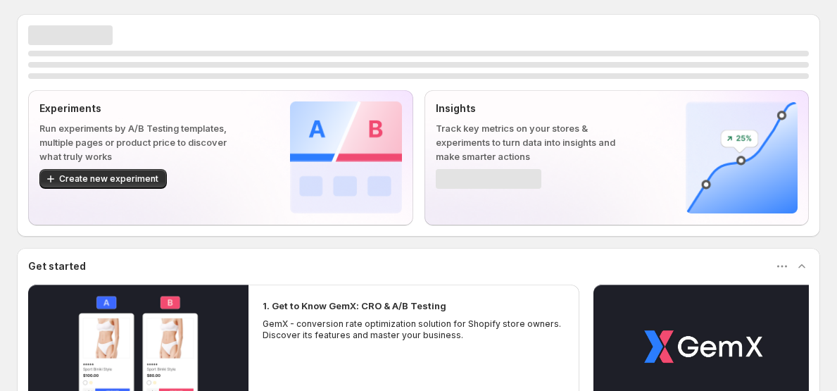  I want to click on p: Track key metrics on your stores & experiments to turn data into insights and make smarter actions, so click(538, 142).